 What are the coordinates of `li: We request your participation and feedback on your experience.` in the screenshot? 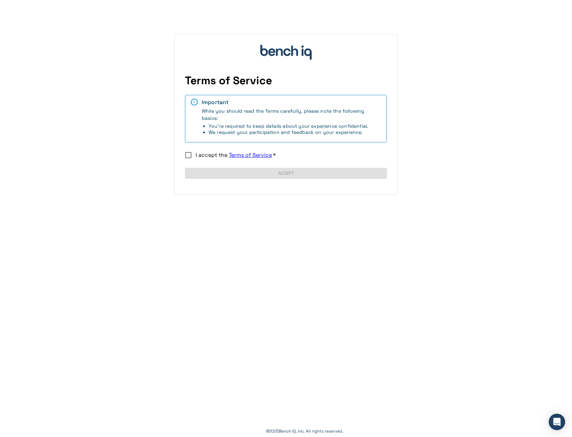 It's located at (295, 132).